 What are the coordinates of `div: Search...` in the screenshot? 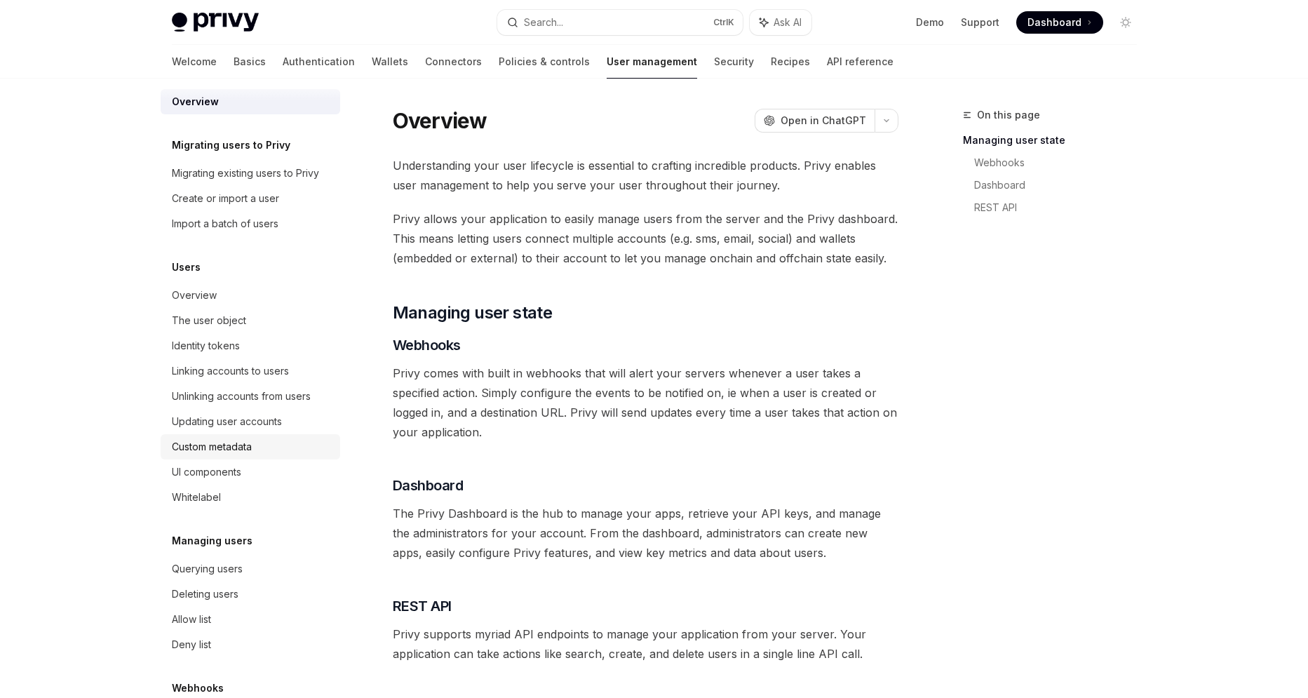 It's located at (544, 22).